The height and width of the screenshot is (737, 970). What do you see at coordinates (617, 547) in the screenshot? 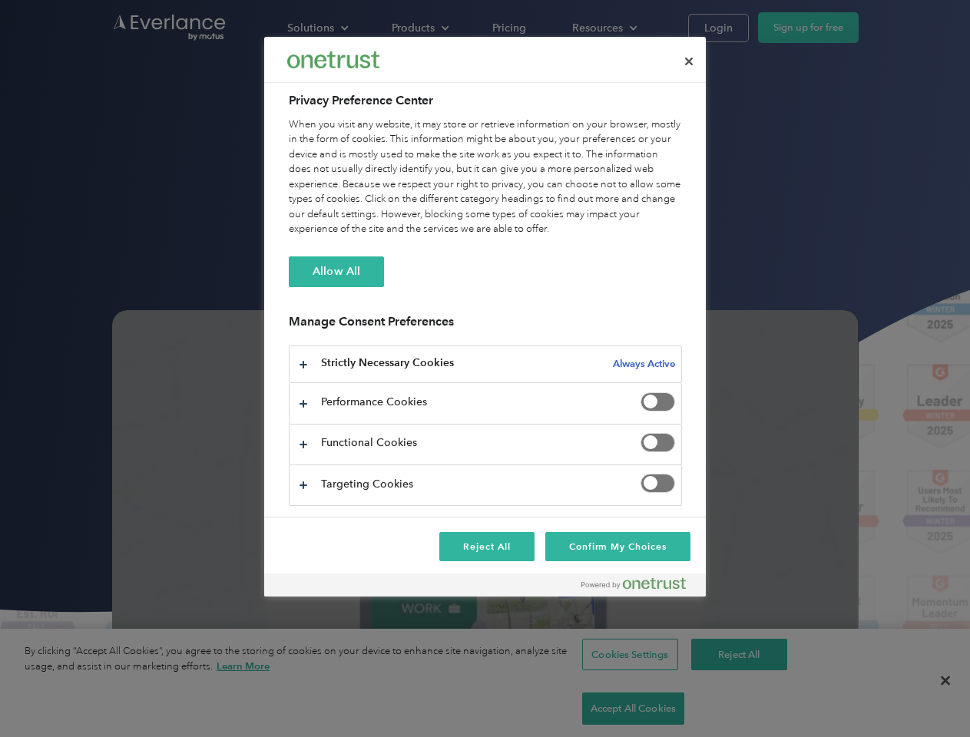
I see `button: Confirm My Choices` at bounding box center [617, 547].